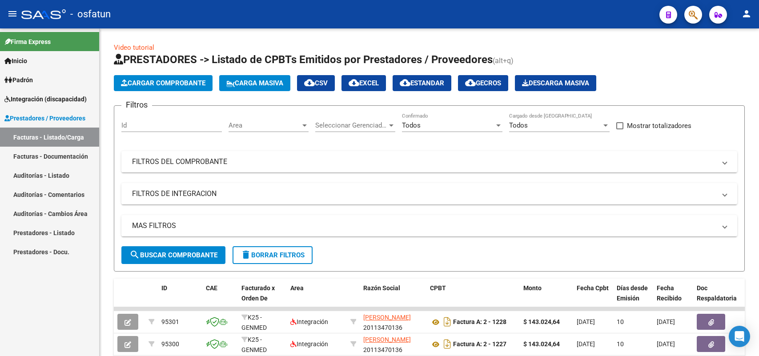 This screenshot has width=759, height=356. Describe the element at coordinates (381, 288) in the screenshot. I see `span: Razón Social` at that location.